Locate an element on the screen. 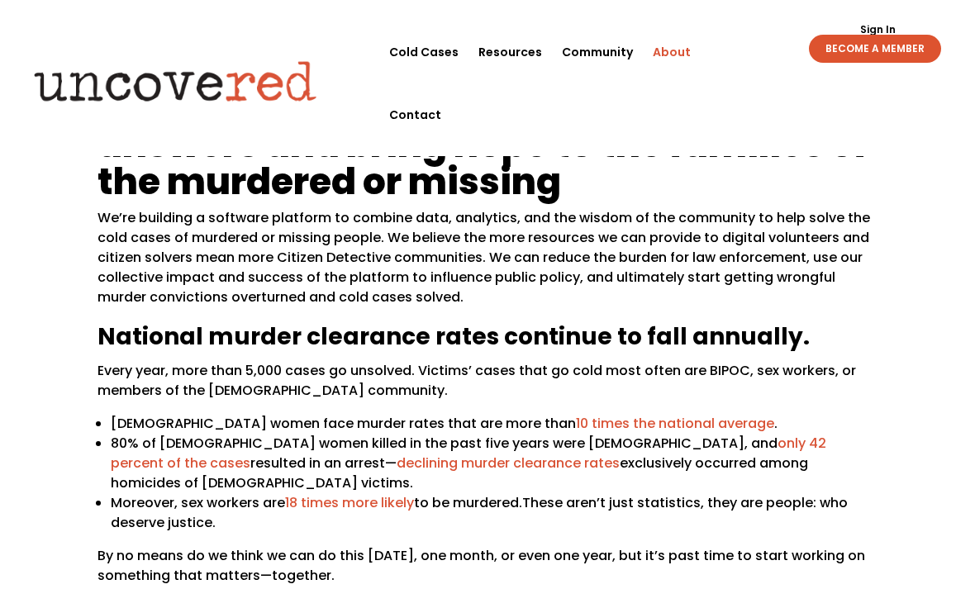 This screenshot has width=975, height=589. span: National murder clearance rates continue to fall annually. is located at coordinates (454, 336).